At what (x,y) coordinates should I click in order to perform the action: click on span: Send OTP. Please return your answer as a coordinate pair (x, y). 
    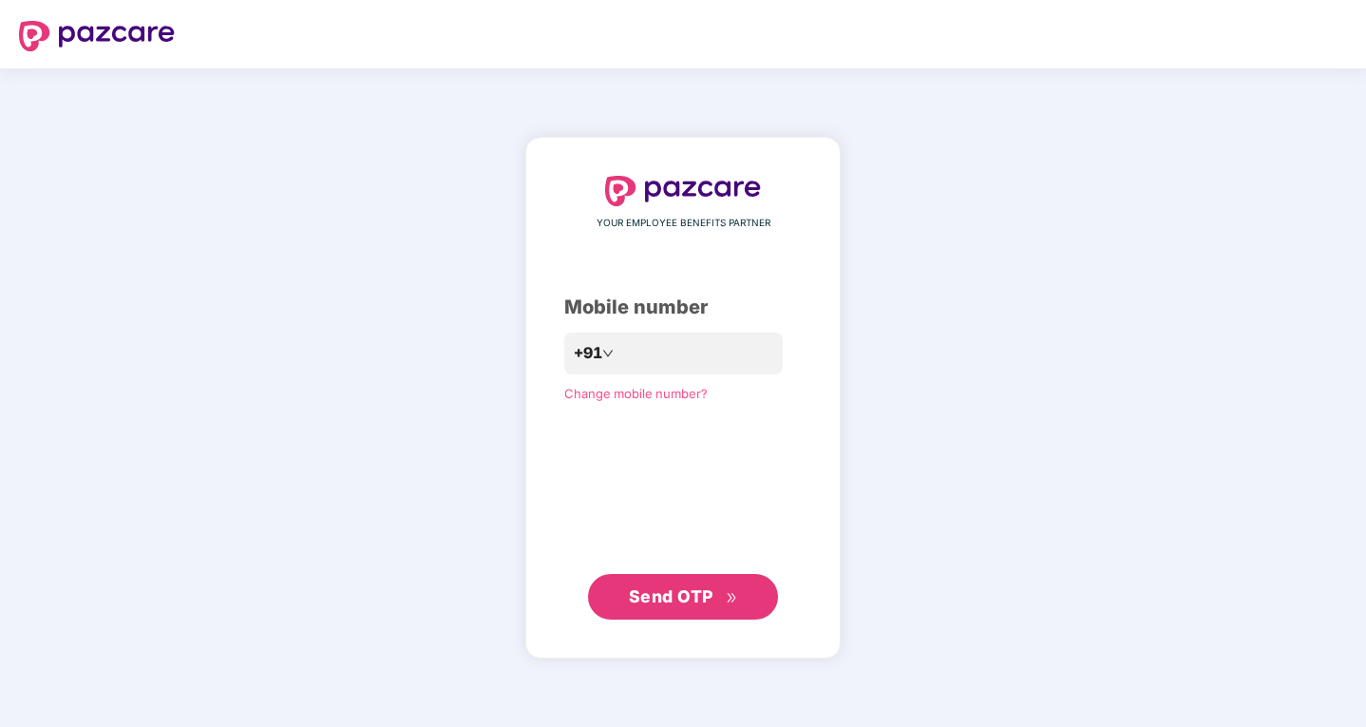
    Looking at the image, I should click on (671, 596).